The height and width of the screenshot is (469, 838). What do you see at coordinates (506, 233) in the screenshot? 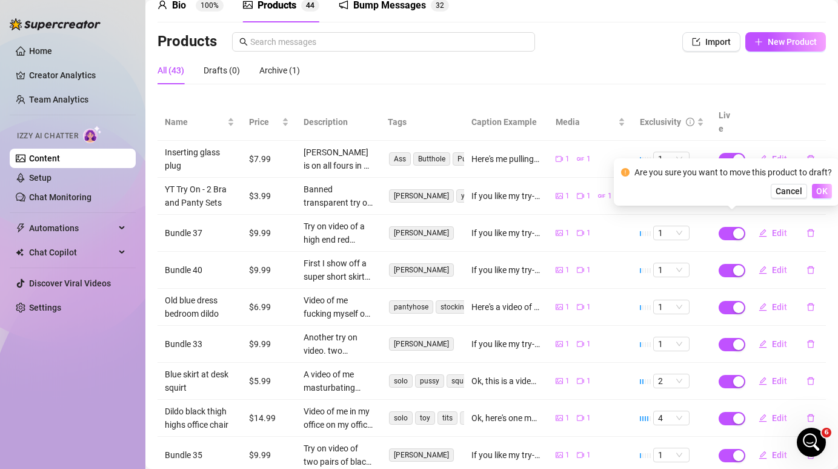
I see `div: If you like my try-on videos, I still have some available that you might be interested in. This t...` at bounding box center [506, 233].